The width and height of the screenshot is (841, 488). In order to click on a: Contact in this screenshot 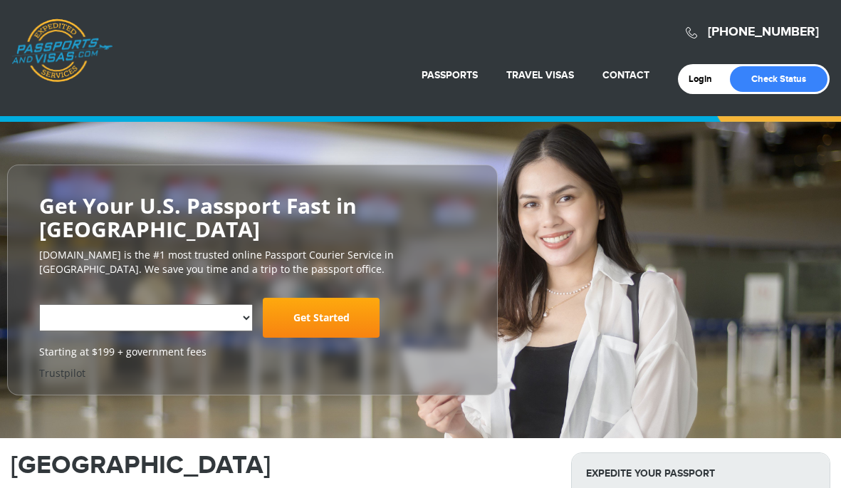, I will do `click(626, 75)`.